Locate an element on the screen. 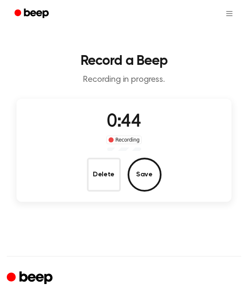 The width and height of the screenshot is (248, 287). button: Open menu is located at coordinates (229, 14).